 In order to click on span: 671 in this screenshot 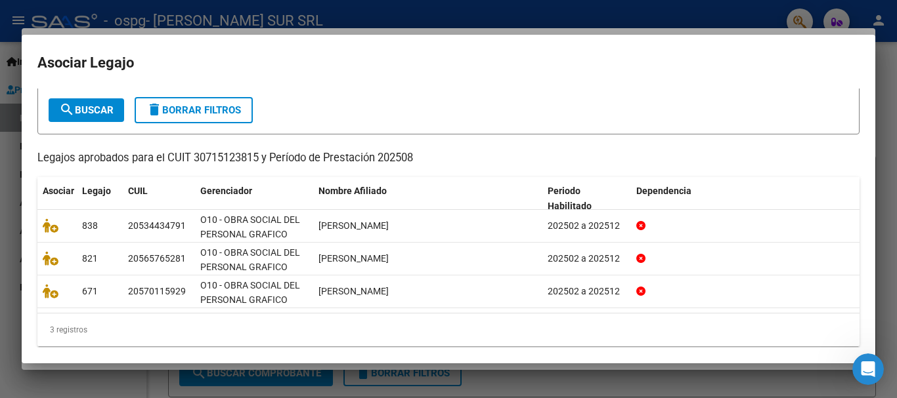, I will do `click(90, 291)`.